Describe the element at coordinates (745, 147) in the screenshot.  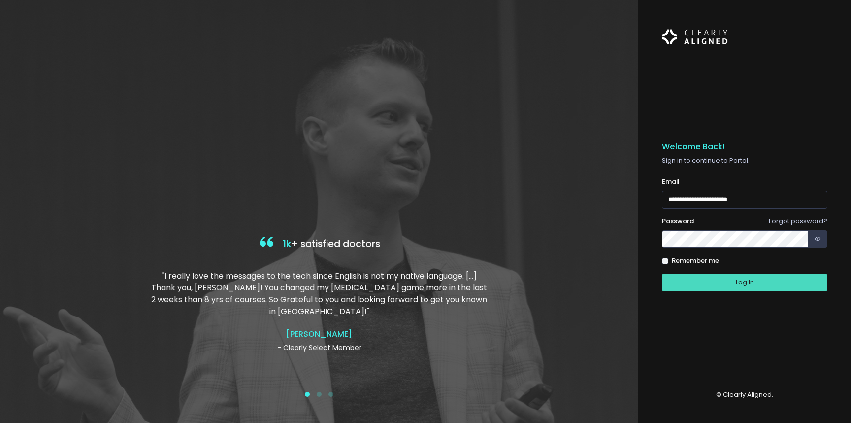
I see `h5: Welcome Back!` at that location.